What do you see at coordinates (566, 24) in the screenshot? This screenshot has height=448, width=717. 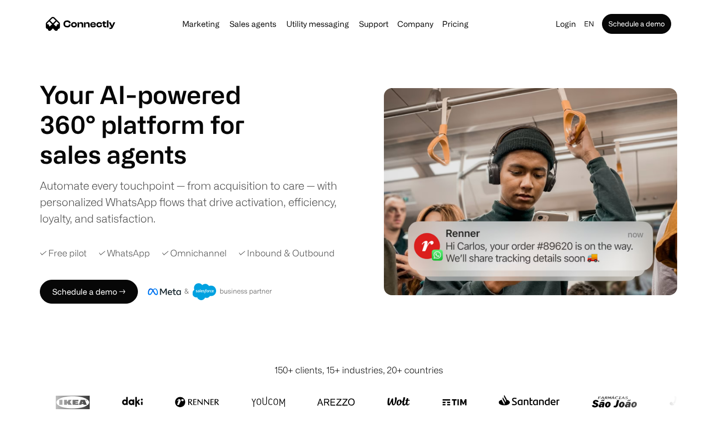 I see `a: Login` at bounding box center [566, 24].